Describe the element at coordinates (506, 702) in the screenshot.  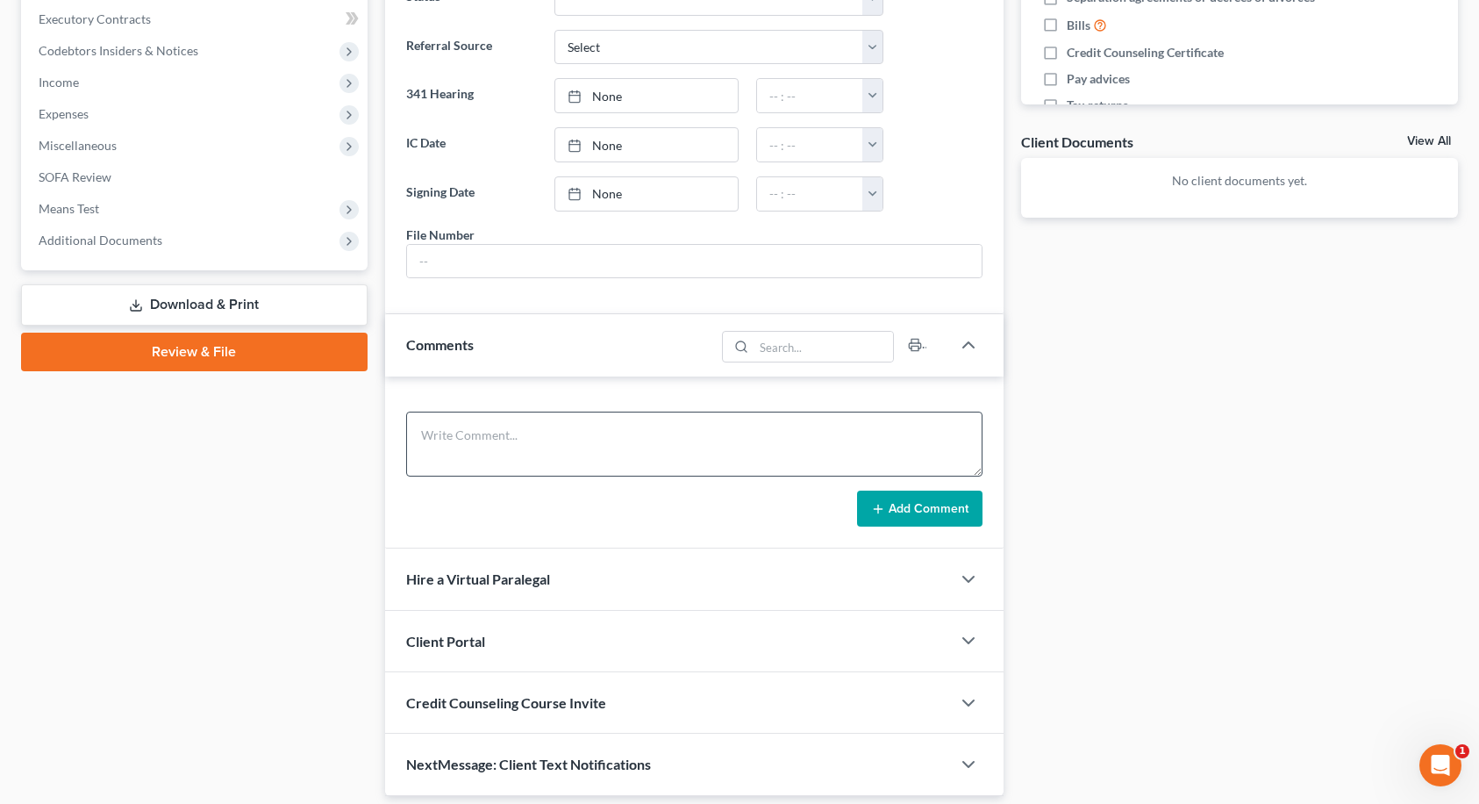
I see `span: Credit Counseling Course Invite` at that location.